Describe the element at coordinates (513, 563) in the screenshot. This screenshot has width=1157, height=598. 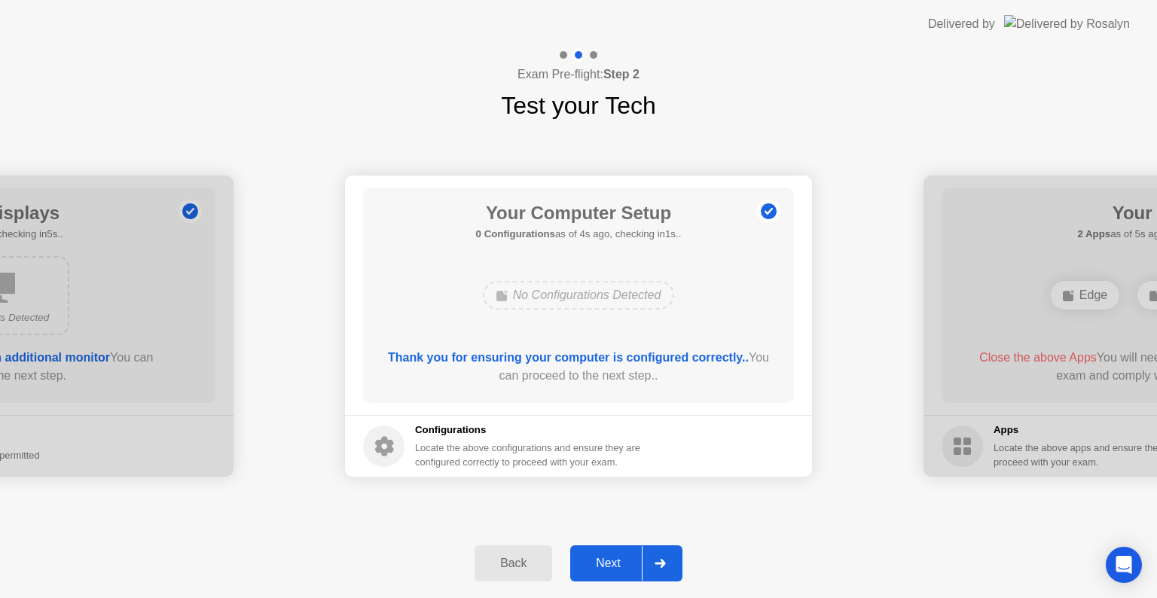
I see `button: Back` at that location.